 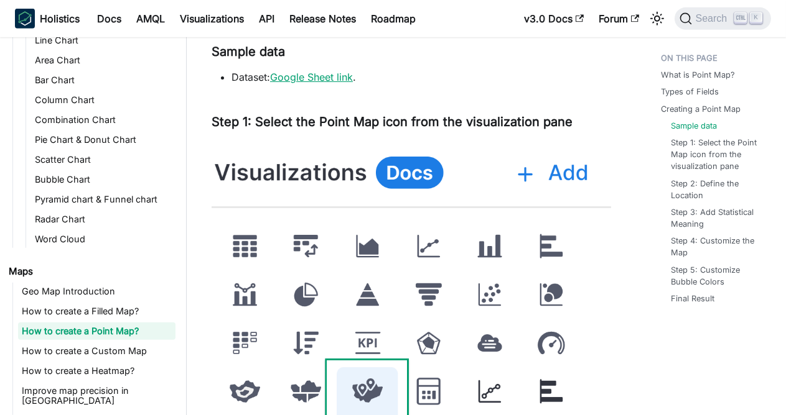 I want to click on h3: Sample data, so click(x=411, y=52).